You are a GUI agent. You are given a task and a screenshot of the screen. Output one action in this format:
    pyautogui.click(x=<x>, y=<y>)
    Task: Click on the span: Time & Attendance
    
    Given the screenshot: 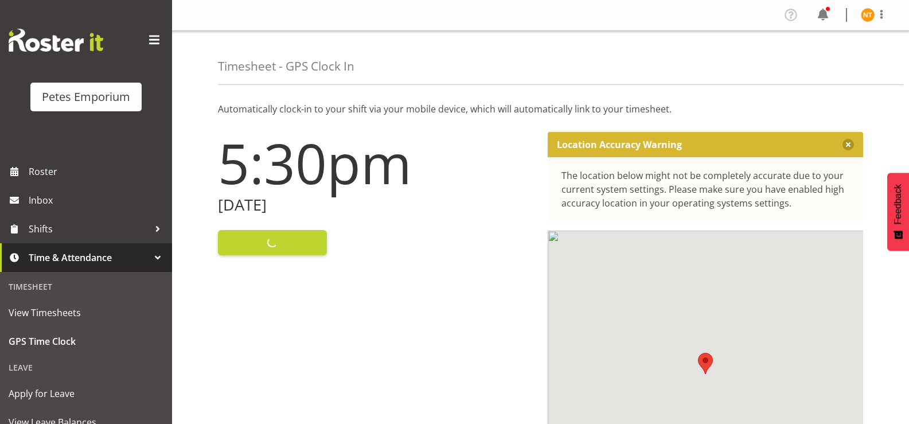 What is the action you would take?
    pyautogui.click(x=89, y=258)
    